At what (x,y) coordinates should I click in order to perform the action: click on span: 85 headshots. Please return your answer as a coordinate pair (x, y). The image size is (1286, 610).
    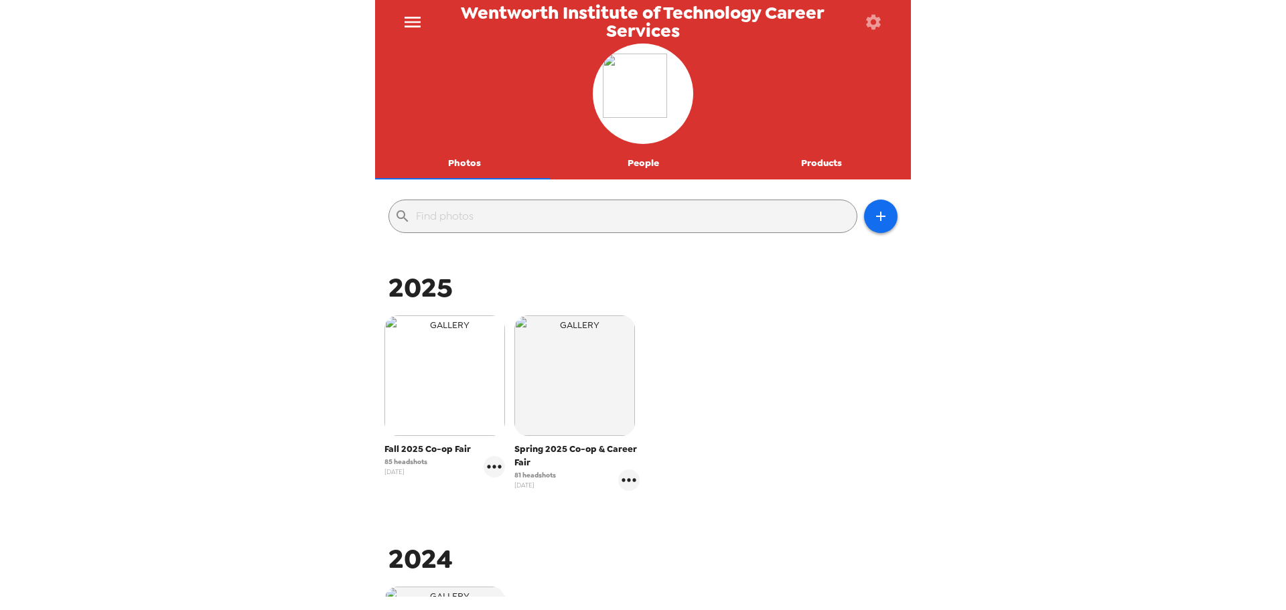
    Looking at the image, I should click on (406, 462).